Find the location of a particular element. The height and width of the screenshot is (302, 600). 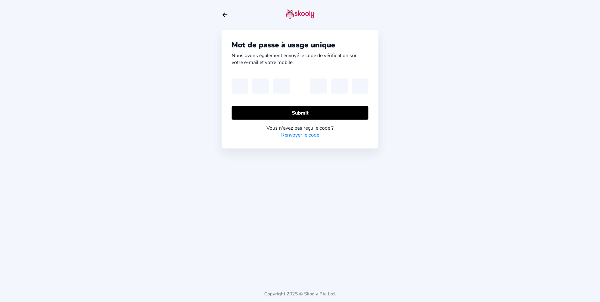

ion-icon: arrow back outline is located at coordinates (225, 15).